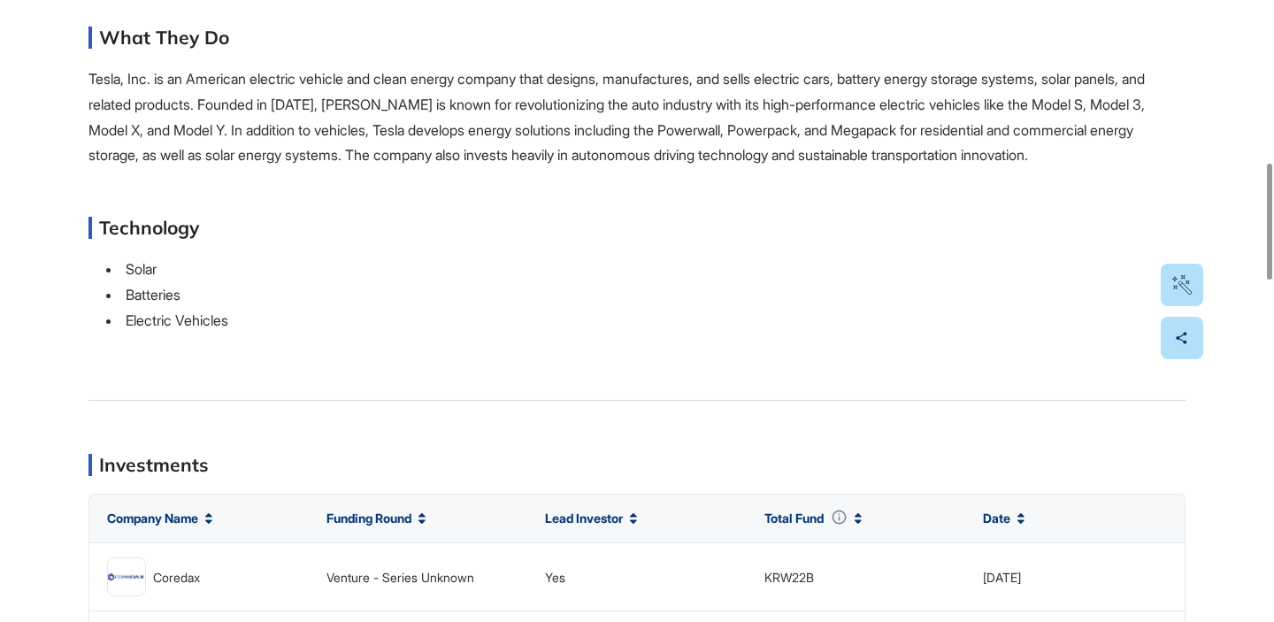 Image resolution: width=1274 pixels, height=622 pixels. What do you see at coordinates (149, 227) in the screenshot?
I see `h2: Technology` at bounding box center [149, 227].